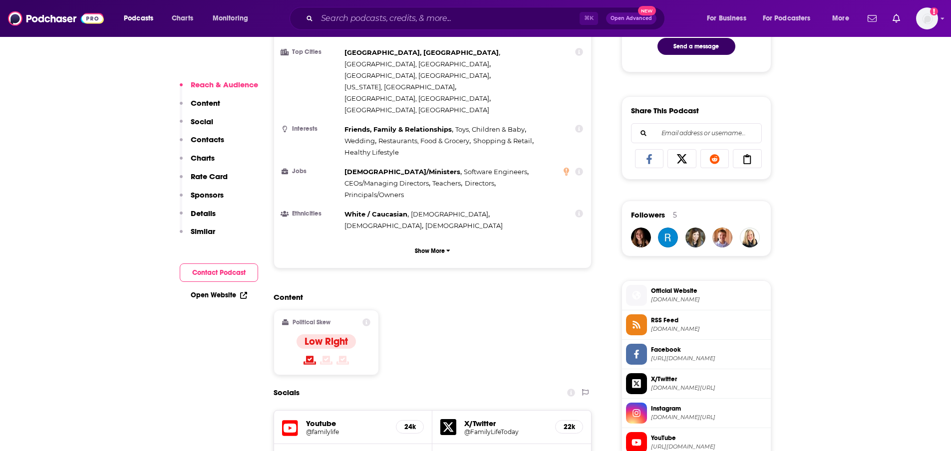  I want to click on span: For Business, so click(727, 18).